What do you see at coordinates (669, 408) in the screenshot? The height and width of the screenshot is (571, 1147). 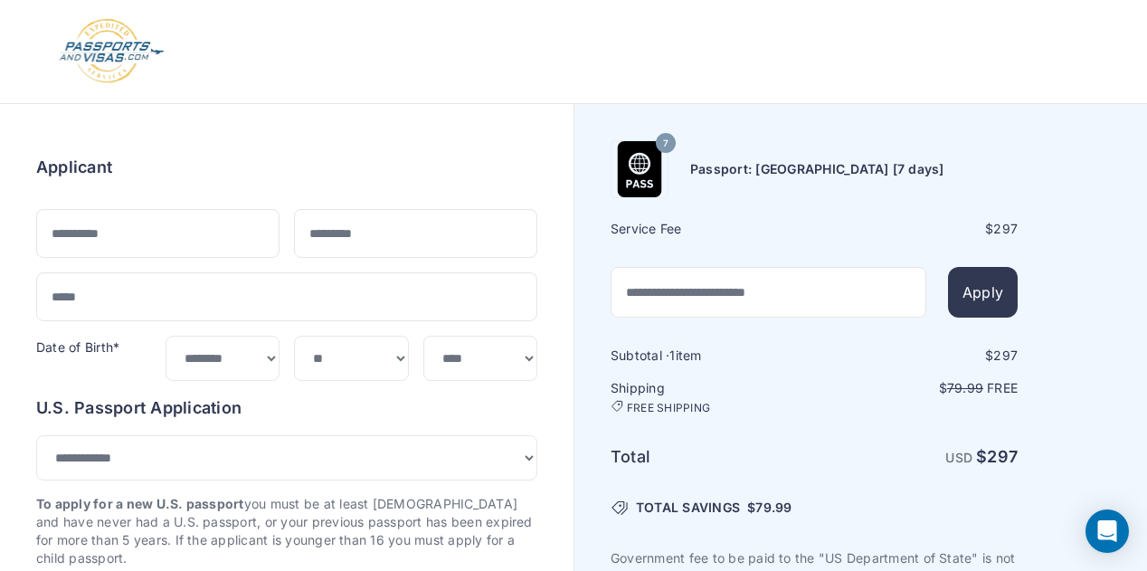 I see `span: FREE SHIPPING` at bounding box center [669, 408].